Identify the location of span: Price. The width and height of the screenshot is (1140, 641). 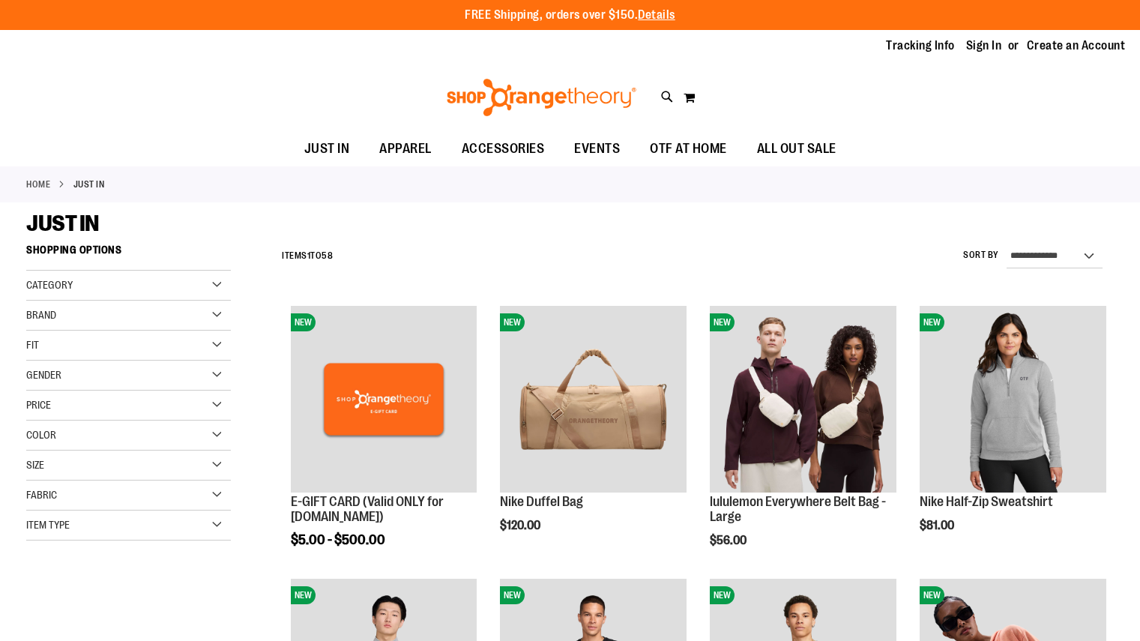
(38, 405).